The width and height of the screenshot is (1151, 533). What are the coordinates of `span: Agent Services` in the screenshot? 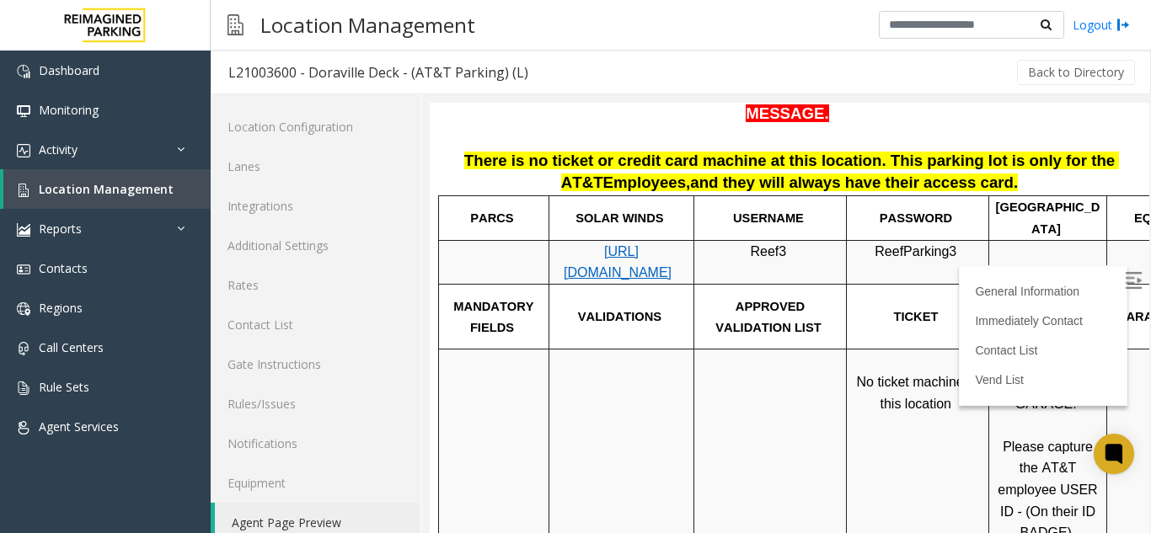 It's located at (78, 426).